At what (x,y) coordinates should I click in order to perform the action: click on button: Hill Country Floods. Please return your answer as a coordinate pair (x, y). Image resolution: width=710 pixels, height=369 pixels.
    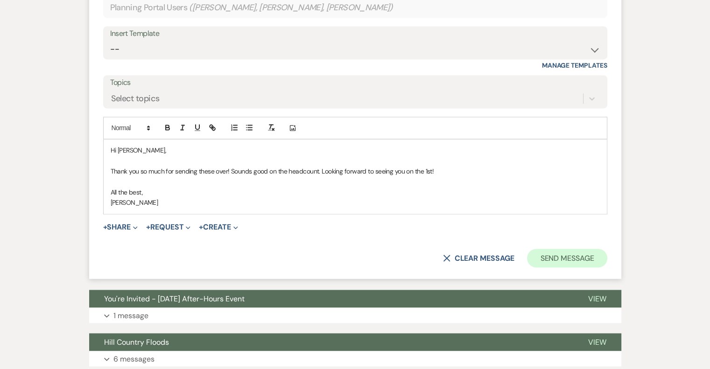
    Looking at the image, I should click on (331, 342).